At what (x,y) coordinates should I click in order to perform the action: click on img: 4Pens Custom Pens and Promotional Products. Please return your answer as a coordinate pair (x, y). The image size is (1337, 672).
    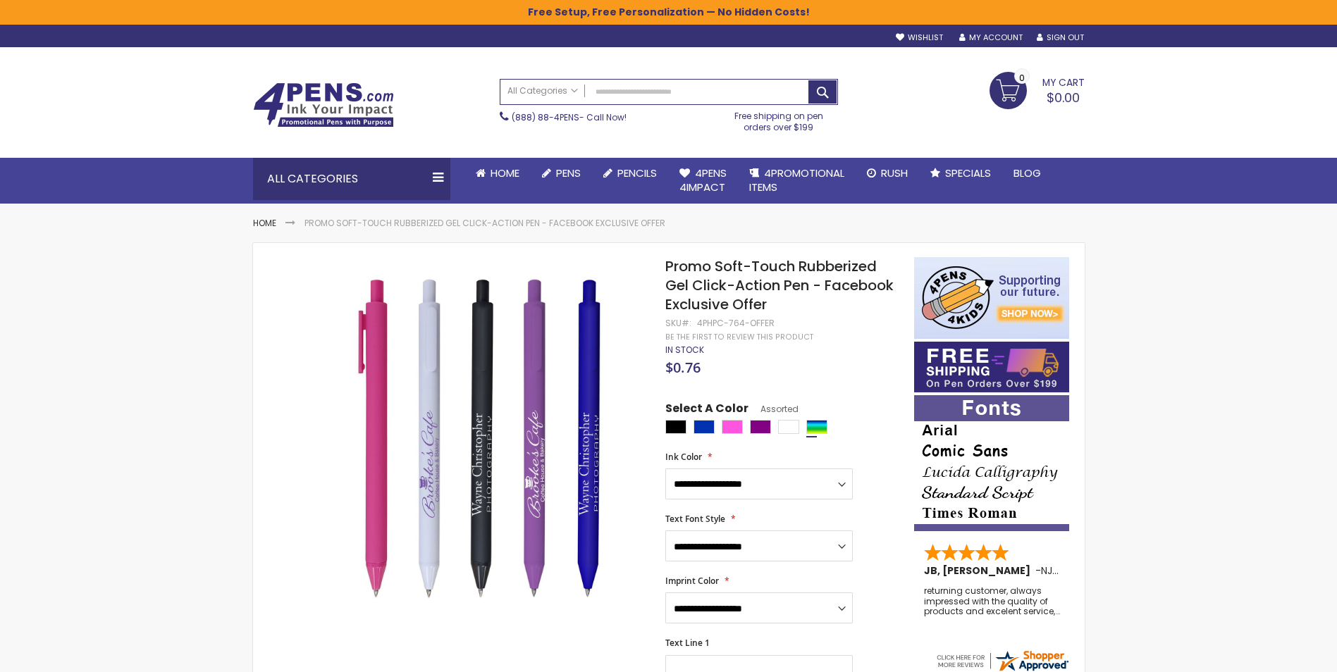
    Looking at the image, I should click on (323, 105).